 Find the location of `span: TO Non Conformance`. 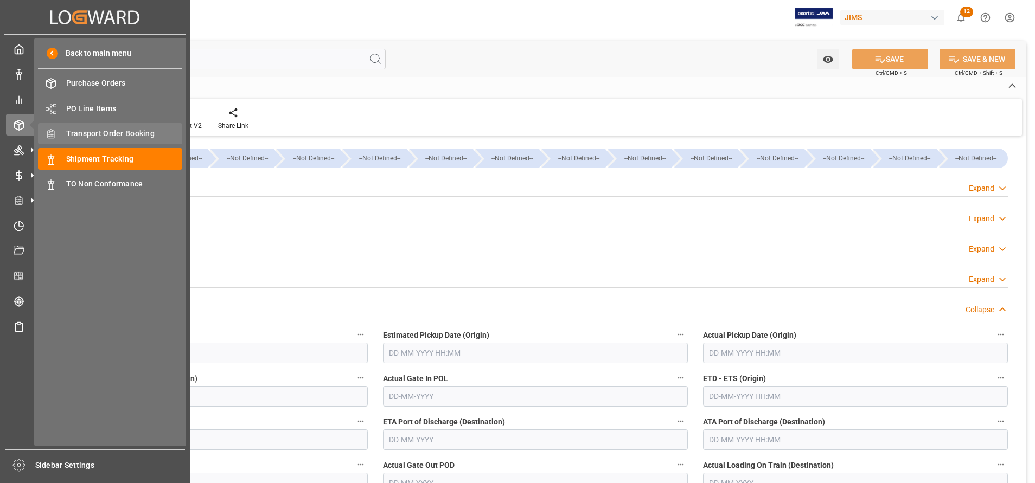

span: TO Non Conformance is located at coordinates (124, 184).